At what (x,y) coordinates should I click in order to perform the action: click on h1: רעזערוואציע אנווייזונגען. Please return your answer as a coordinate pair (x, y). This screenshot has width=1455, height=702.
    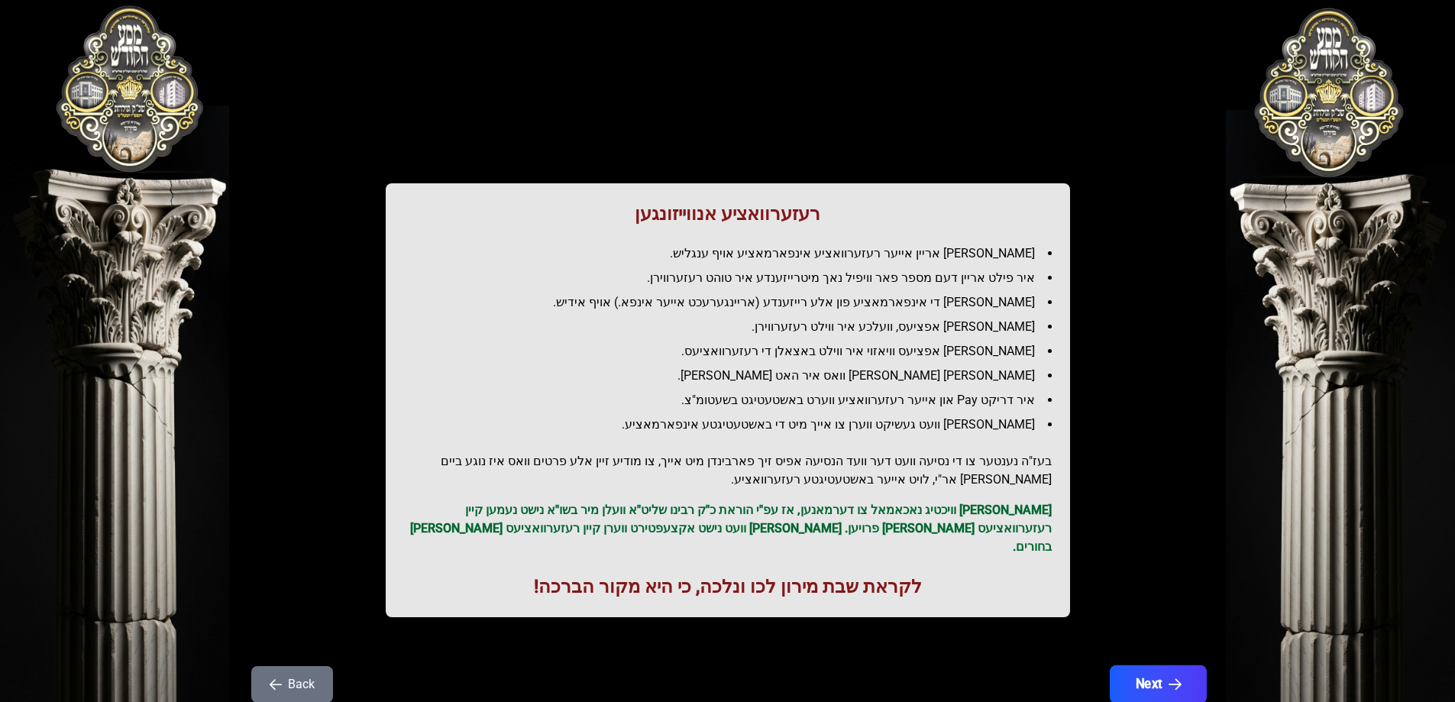
    Looking at the image, I should click on (728, 214).